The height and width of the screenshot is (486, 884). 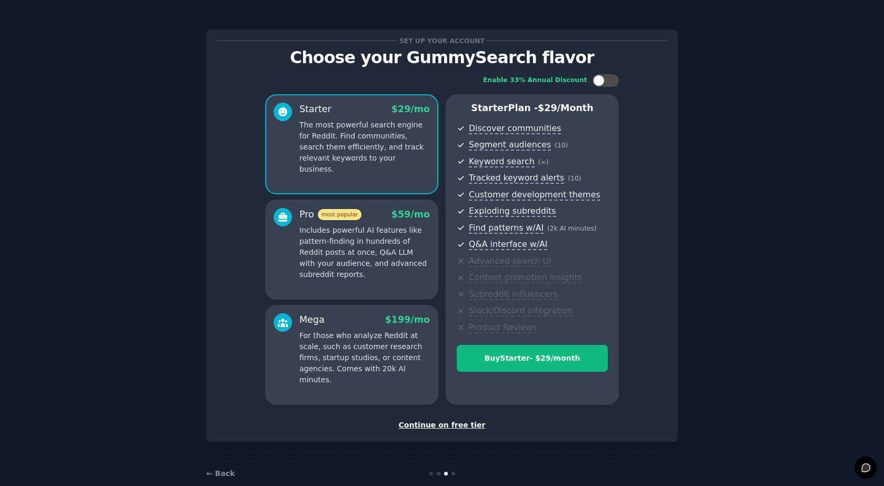 What do you see at coordinates (331, 214) in the screenshot?
I see `div: Pro` at bounding box center [331, 214].